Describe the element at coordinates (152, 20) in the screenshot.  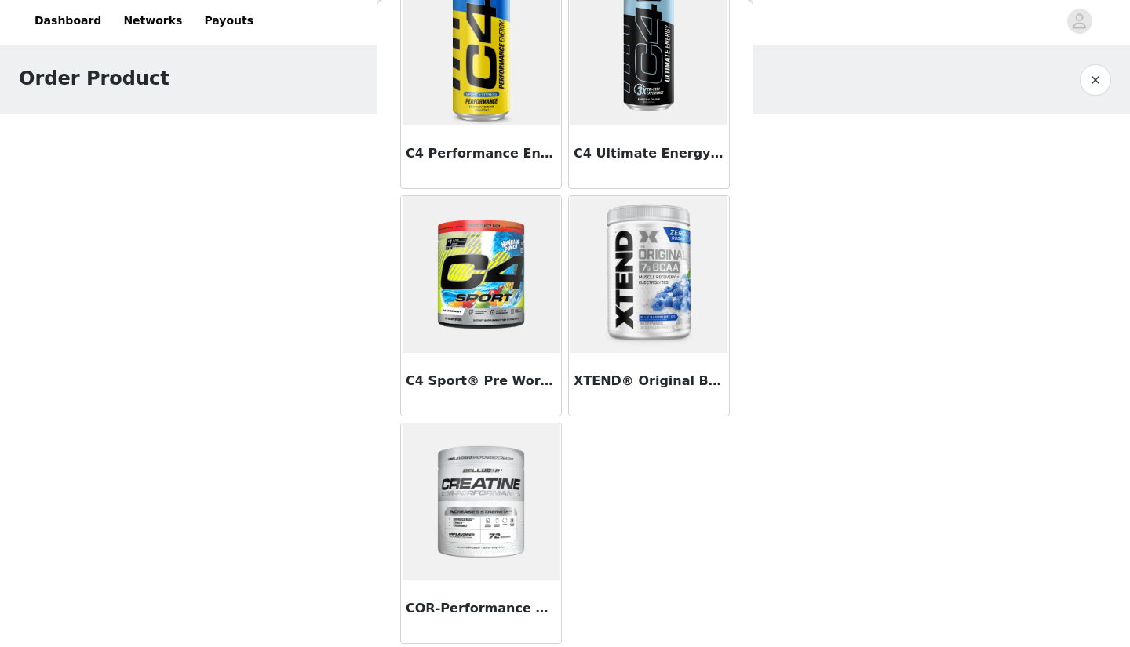
I see `a: Networks` at that location.